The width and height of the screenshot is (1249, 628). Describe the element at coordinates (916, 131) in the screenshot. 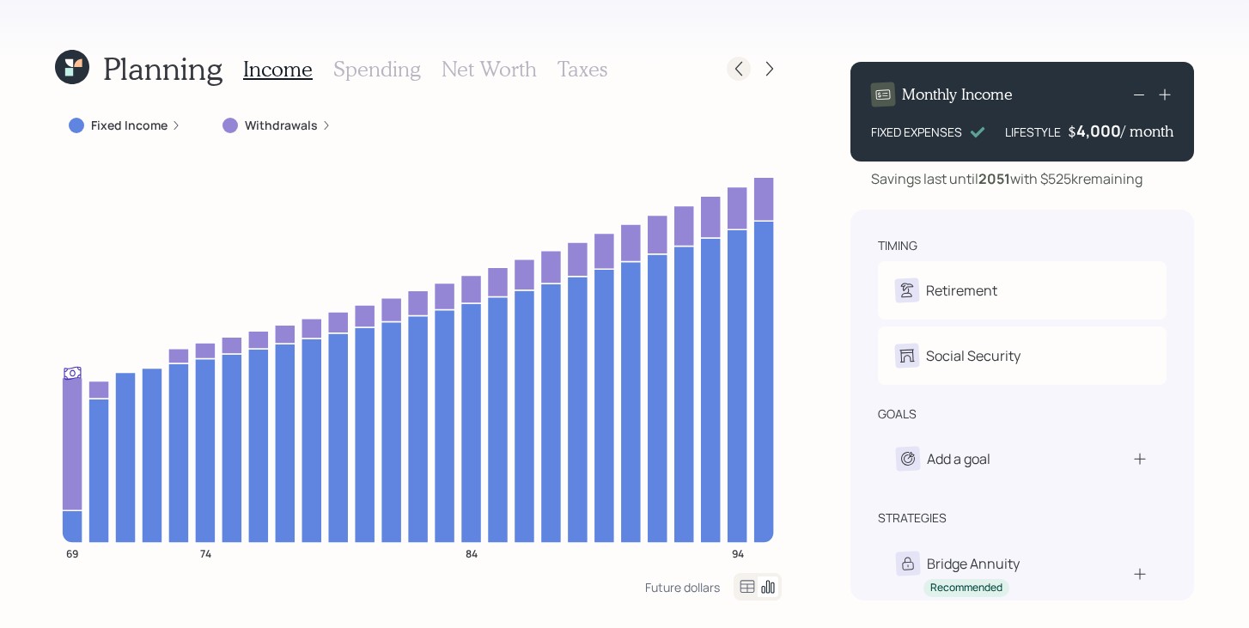

I see `div: FIXED EXPENSES` at that location.